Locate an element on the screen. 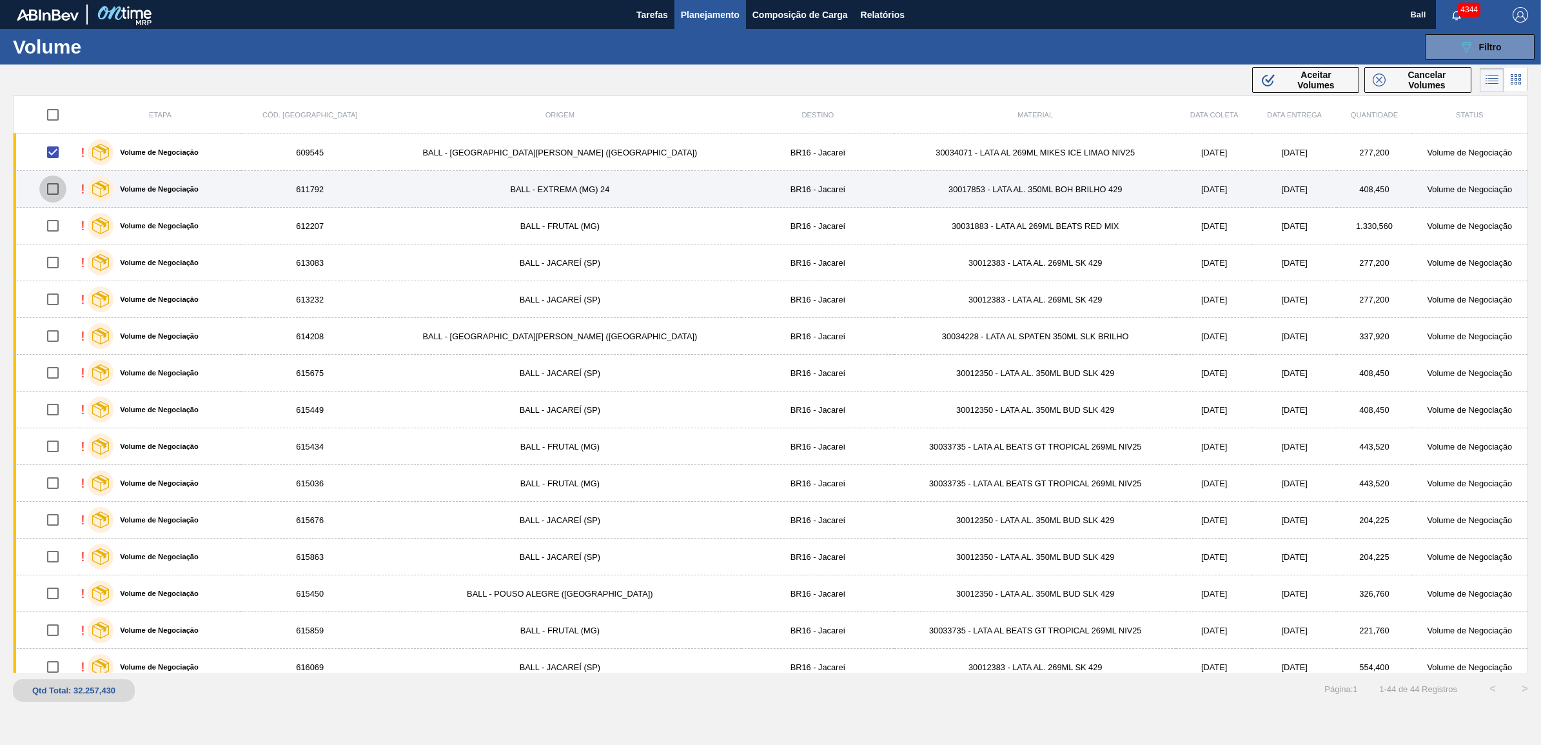 This screenshot has height=745, width=1541. td: 30012383 - LATA AL. 269ML SK 429 is located at coordinates (1035, 299).